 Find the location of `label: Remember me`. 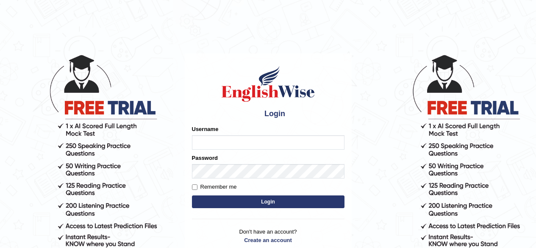

label: Remember me is located at coordinates (214, 187).